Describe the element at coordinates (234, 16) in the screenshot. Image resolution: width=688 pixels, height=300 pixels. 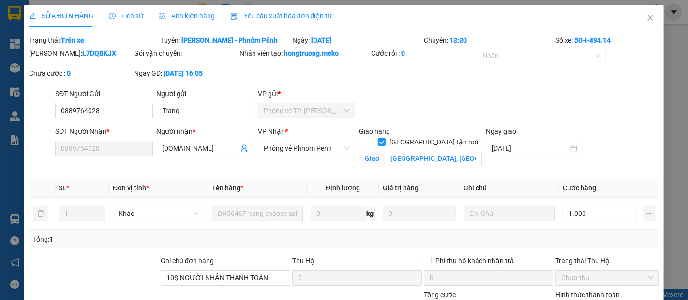
I see `img: icon` at that location.